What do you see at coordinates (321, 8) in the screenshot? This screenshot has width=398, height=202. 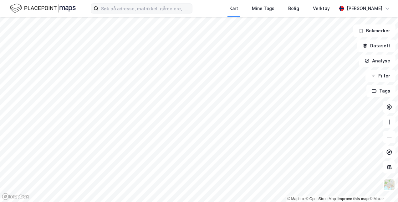 I see `div: Verktøy` at bounding box center [321, 8].